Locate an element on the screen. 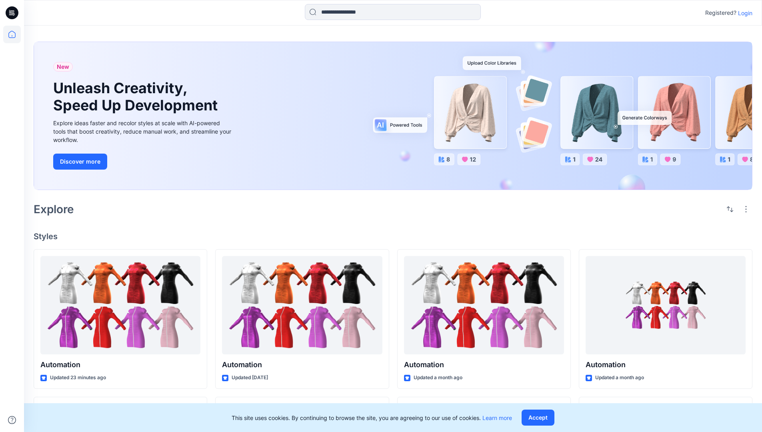 This screenshot has height=432, width=762. h2: Explore is located at coordinates (54, 209).